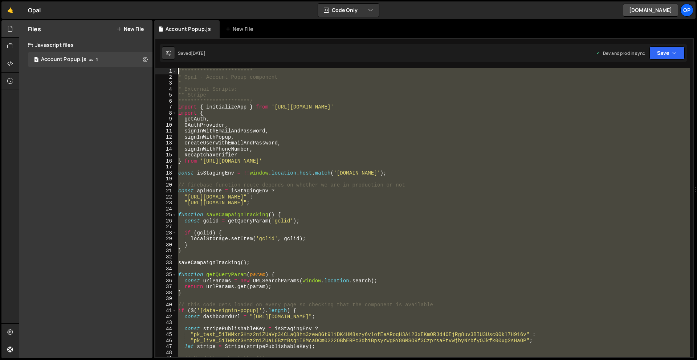  What do you see at coordinates (166, 299) in the screenshot?
I see `div: 39` at bounding box center [166, 299].